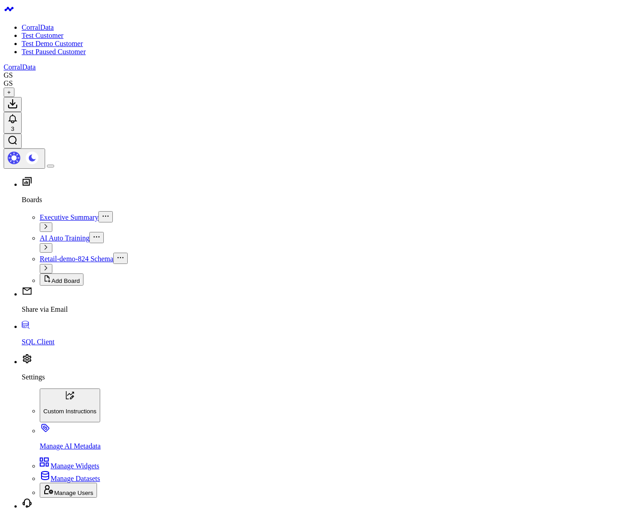  I want to click on a: Manage Datasets, so click(70, 479).